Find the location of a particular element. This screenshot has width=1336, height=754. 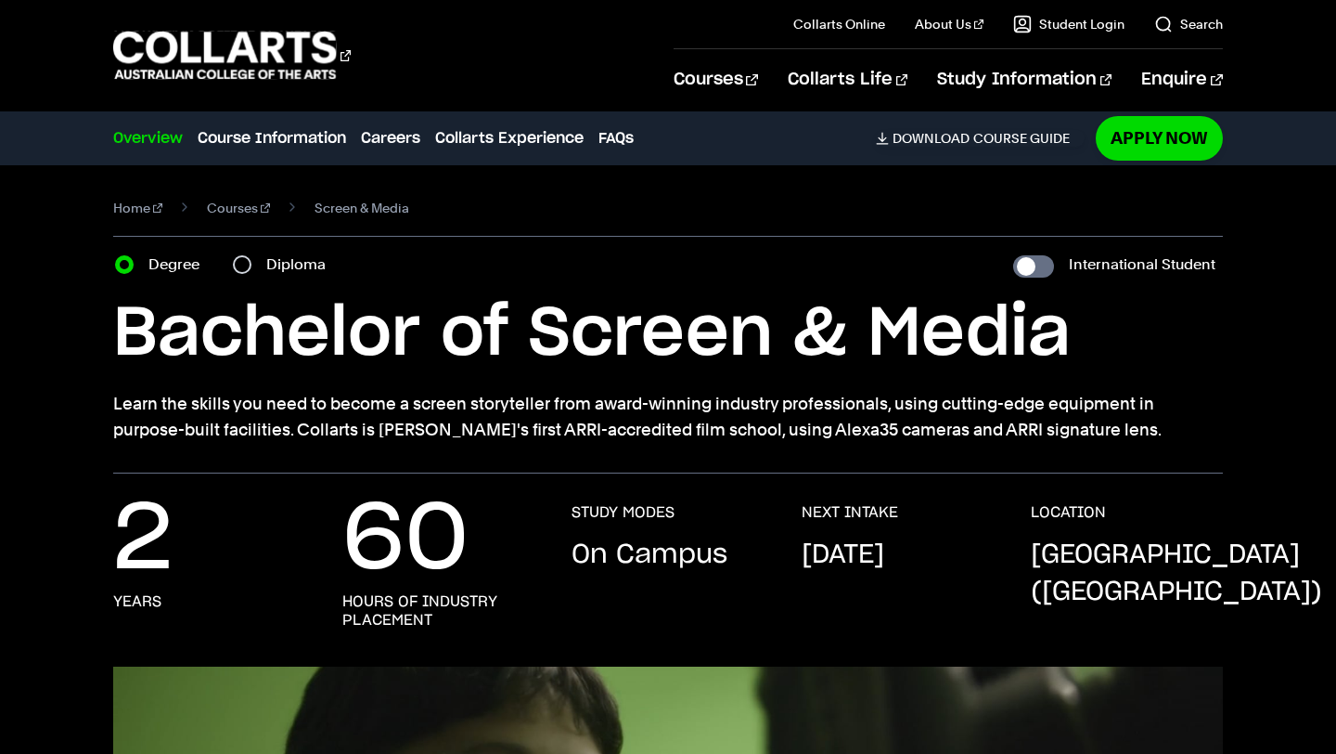

a: Collarts Experience is located at coordinates (509, 138).